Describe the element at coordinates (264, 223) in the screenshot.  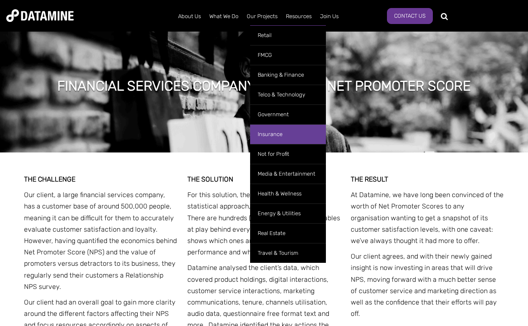
I see `p: For this solution, the Datamine team used a statistical approach, explanatory modelling. There ar...` at that location.